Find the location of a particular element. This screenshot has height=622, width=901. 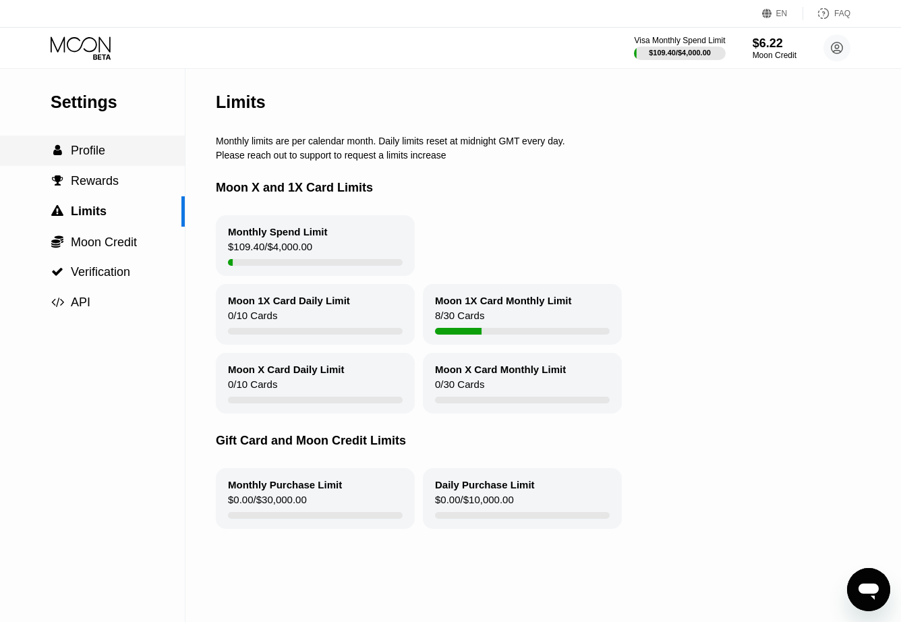

span: Profile is located at coordinates (88, 150).